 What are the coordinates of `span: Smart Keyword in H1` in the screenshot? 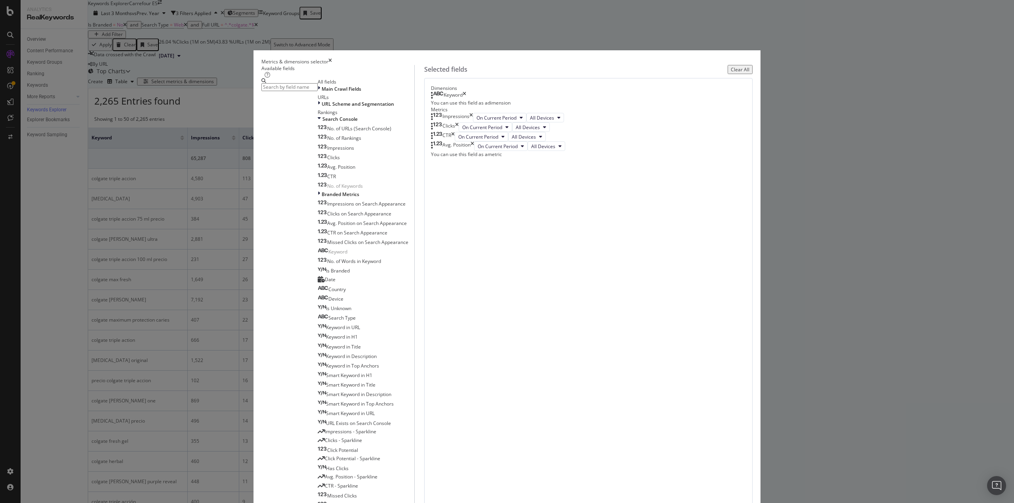 It's located at (349, 375).